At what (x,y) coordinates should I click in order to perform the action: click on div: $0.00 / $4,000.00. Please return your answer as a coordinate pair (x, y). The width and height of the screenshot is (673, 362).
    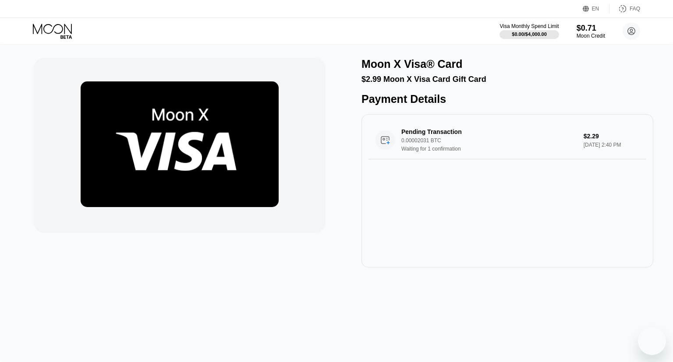
    Looking at the image, I should click on (529, 34).